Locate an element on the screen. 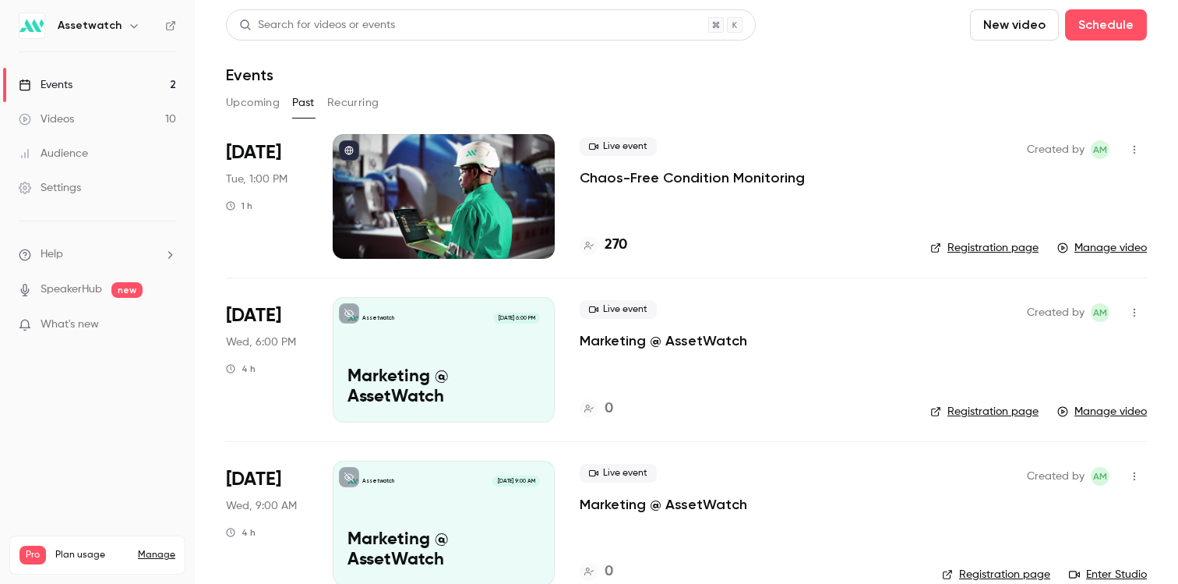 The height and width of the screenshot is (584, 1178). div: Jul 16 Wed, 6:00 PM (America/New York) is located at coordinates (266, 359).